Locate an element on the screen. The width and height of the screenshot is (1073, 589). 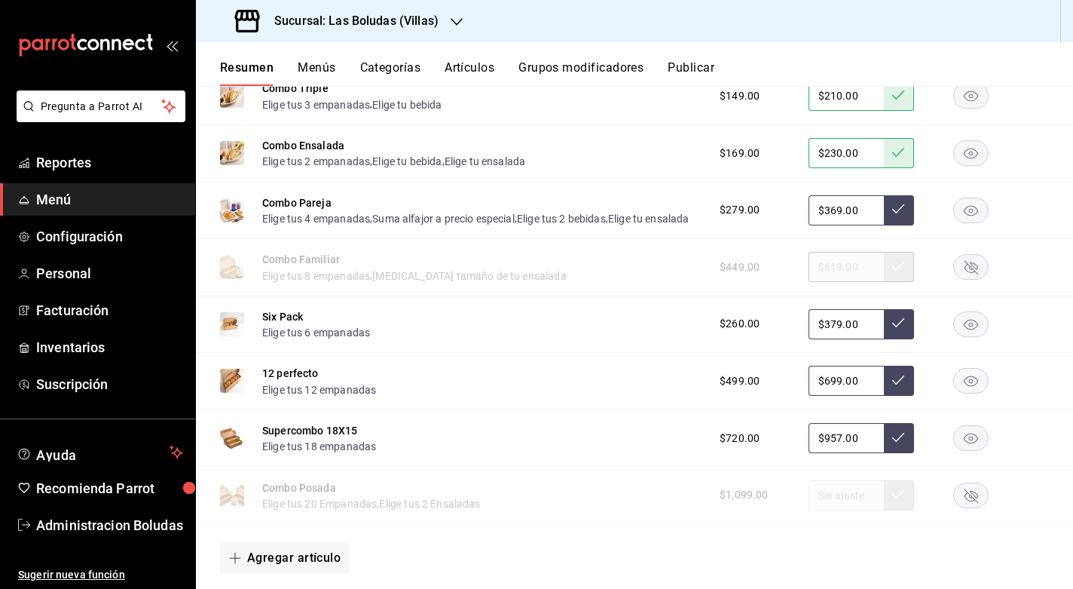
button: Agregar artículo is located at coordinates (285, 558).